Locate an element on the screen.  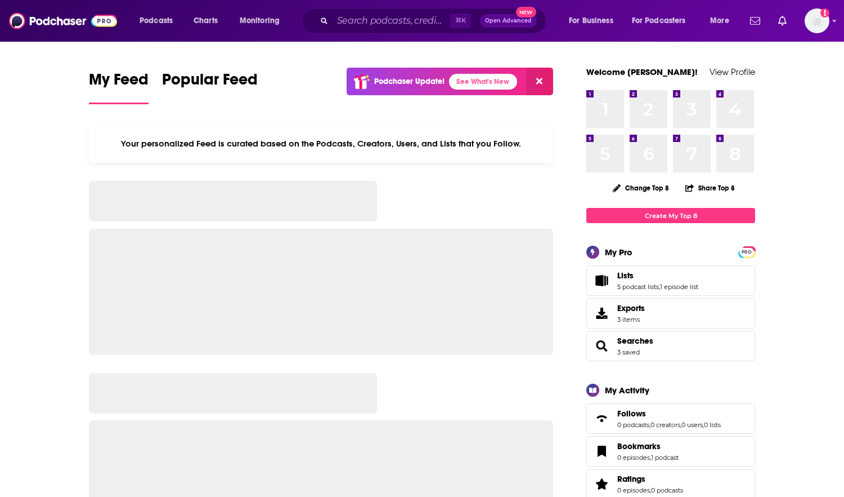
span: PRO is located at coordinates (747, 252).